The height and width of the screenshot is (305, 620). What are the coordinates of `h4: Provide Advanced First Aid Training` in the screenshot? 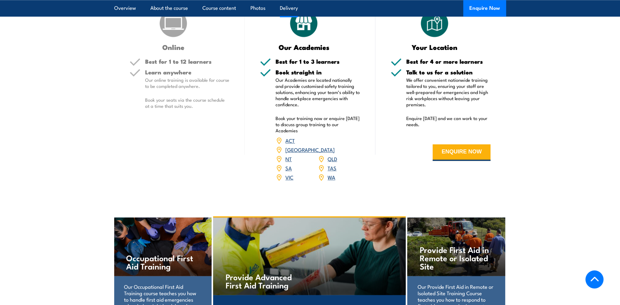 It's located at (261, 281).